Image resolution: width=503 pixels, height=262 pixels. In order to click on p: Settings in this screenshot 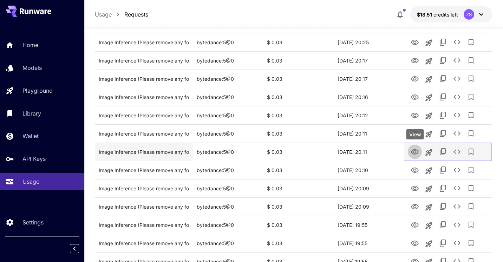, I will do `click(33, 222)`.